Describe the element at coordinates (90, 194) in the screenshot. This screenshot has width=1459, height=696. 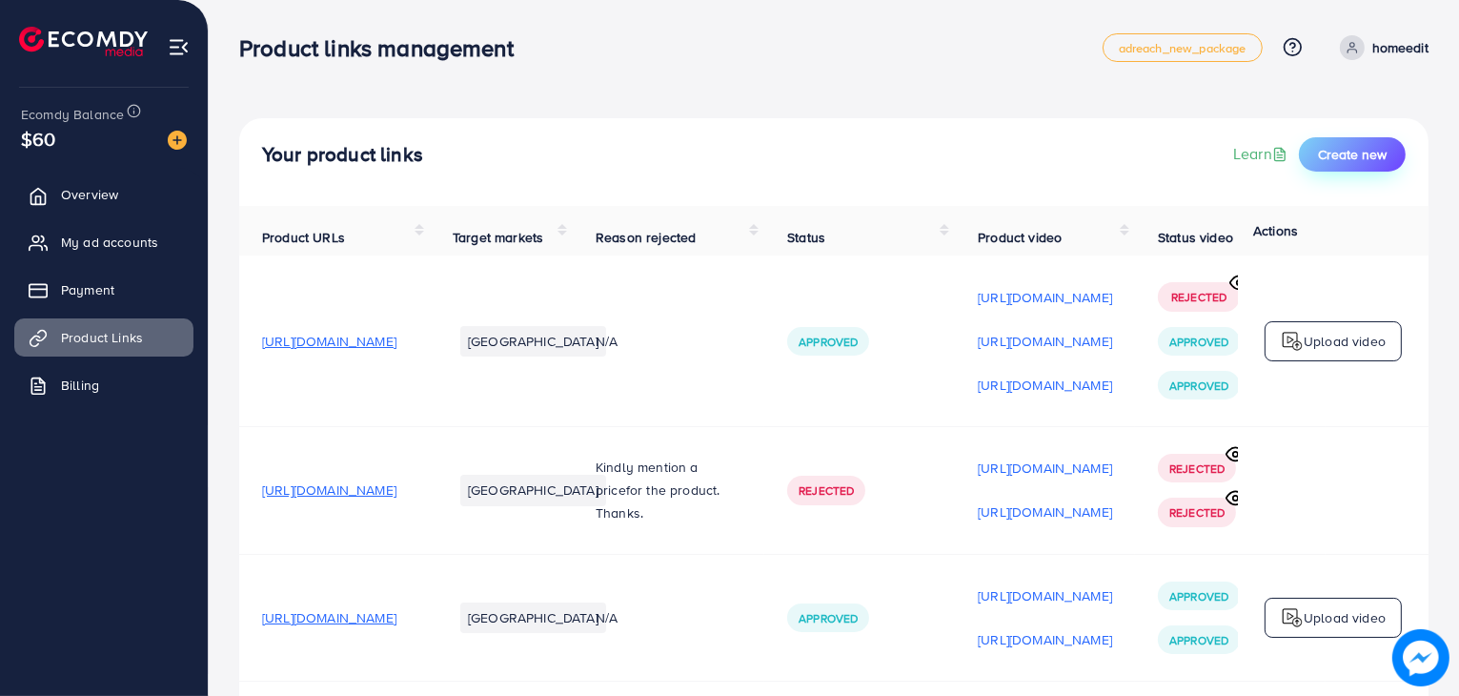
I see `span: Overview` at that location.